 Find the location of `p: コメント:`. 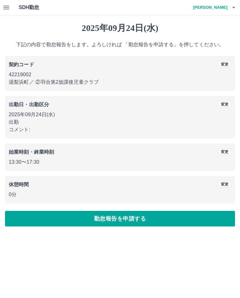

p: コメント: is located at coordinates (120, 130).